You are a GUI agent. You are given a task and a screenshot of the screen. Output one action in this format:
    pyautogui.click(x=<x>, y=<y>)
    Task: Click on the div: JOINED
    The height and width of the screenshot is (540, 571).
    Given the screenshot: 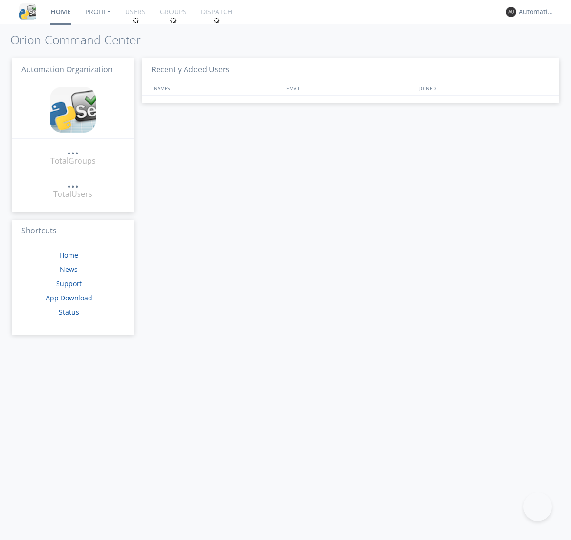 What is the action you would take?
    pyautogui.click(x=483, y=88)
    